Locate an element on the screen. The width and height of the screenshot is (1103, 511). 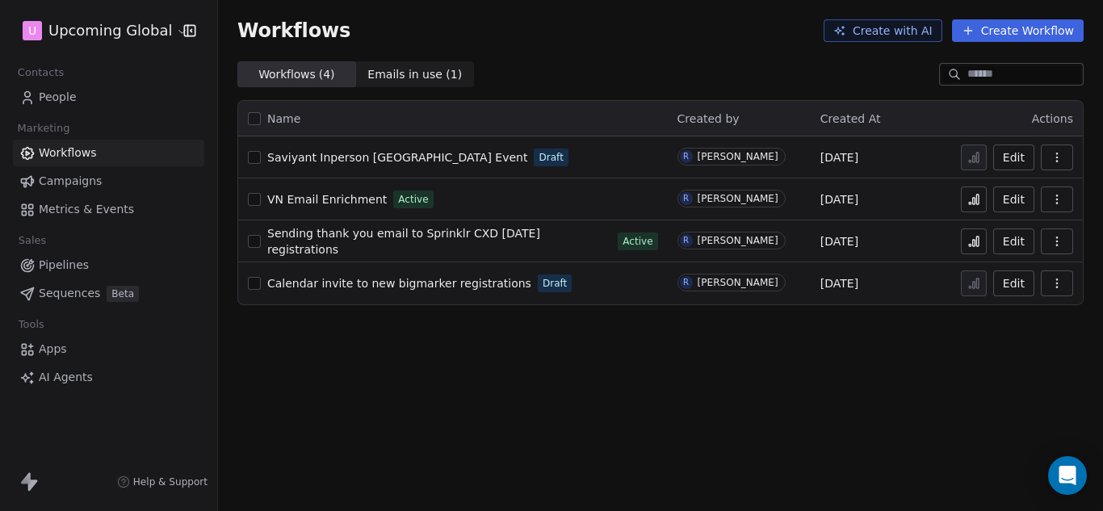
span: Apps is located at coordinates (52, 349).